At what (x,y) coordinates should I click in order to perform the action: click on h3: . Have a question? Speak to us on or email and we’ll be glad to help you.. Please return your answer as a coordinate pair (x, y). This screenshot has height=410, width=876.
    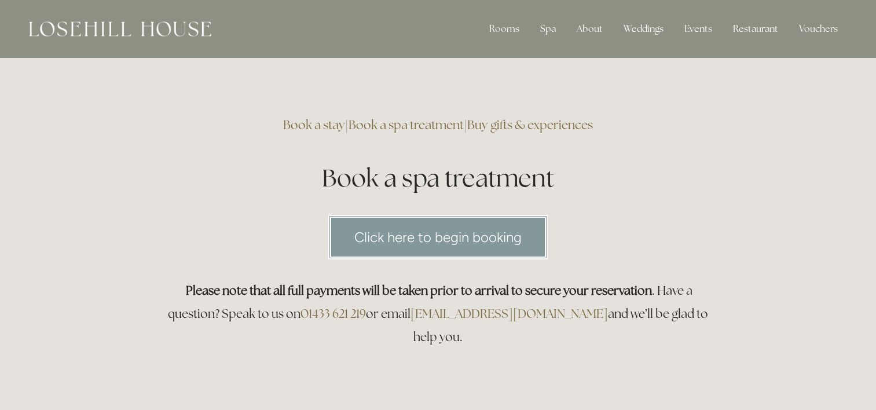
    Looking at the image, I should click on (438, 314).